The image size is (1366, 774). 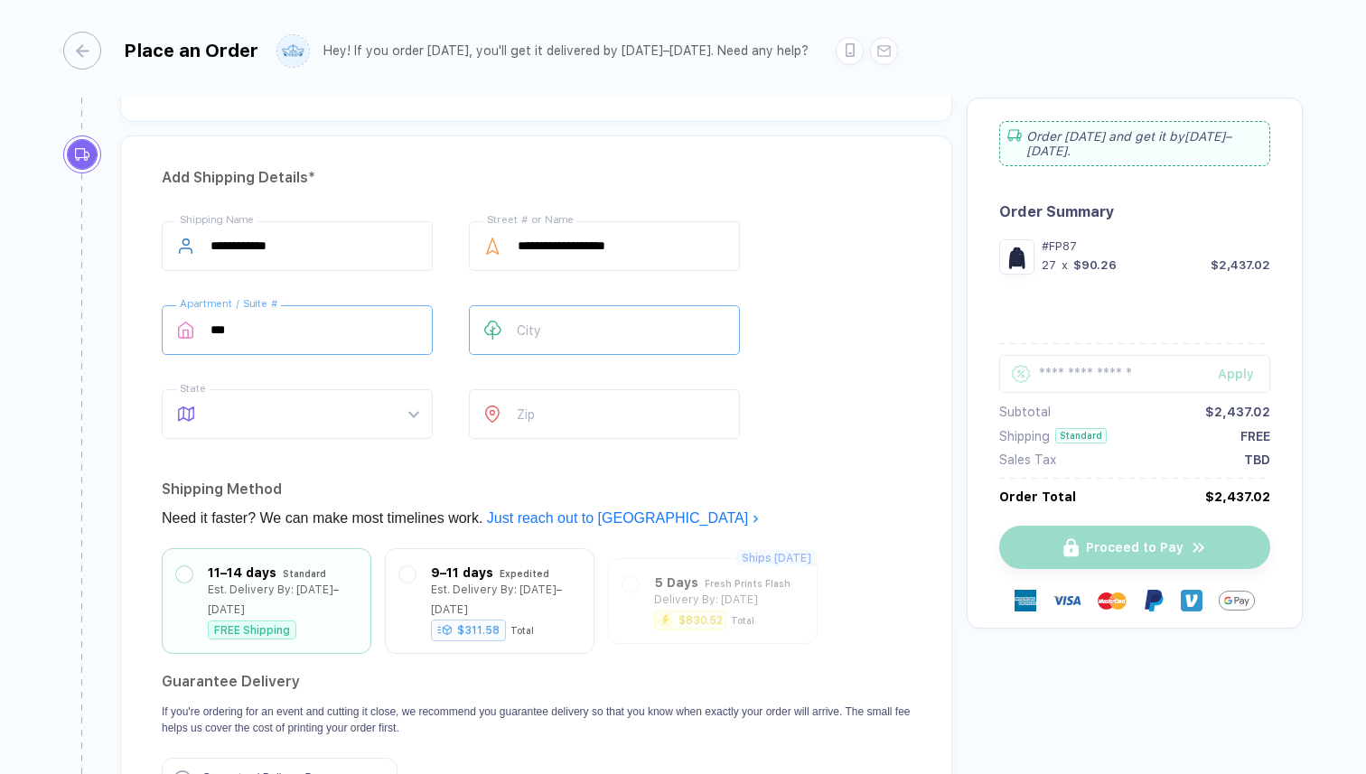 What do you see at coordinates (536, 519) in the screenshot?
I see `div: Need it faster? We can make most timelines work.` at bounding box center [536, 519].